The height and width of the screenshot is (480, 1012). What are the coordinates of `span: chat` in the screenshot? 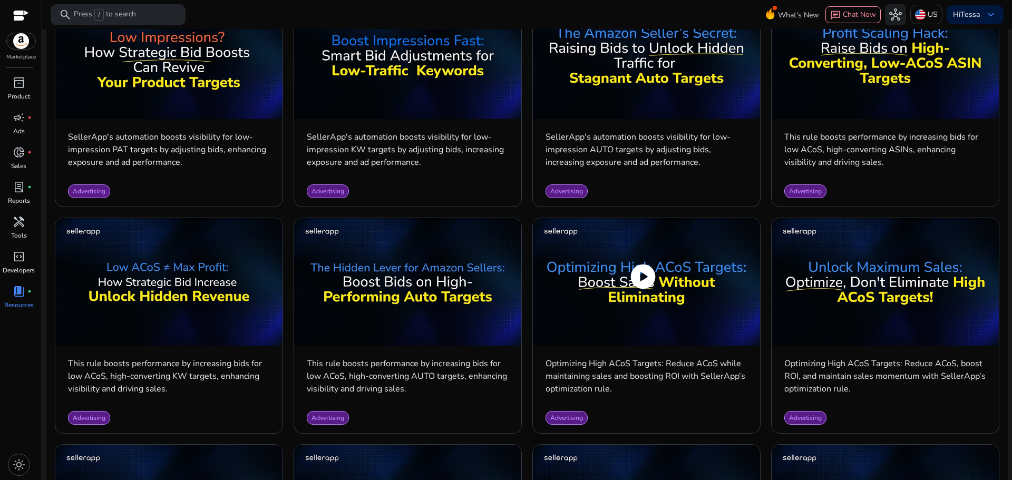 It's located at (836, 15).